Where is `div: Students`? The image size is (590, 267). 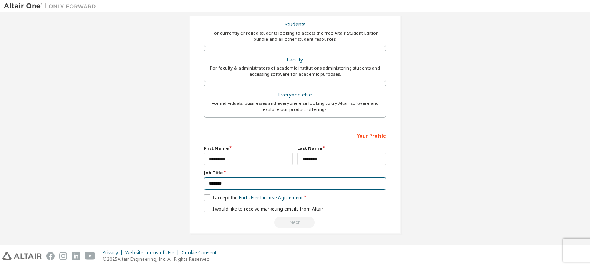 div: Students is located at coordinates (295, 25).